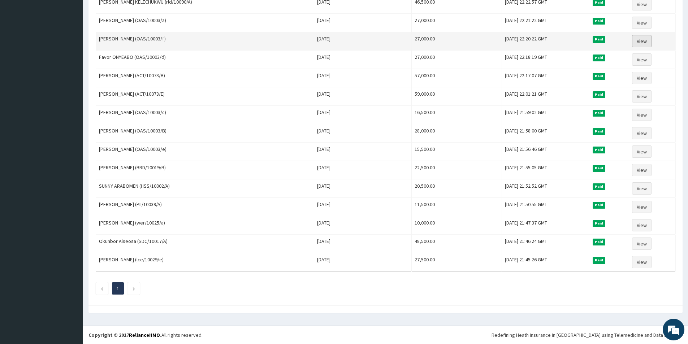 The image size is (688, 344). What do you see at coordinates (205, 60) in the screenshot?
I see `td: Favor ONYEABO (OAS/10003/d)` at bounding box center [205, 60].